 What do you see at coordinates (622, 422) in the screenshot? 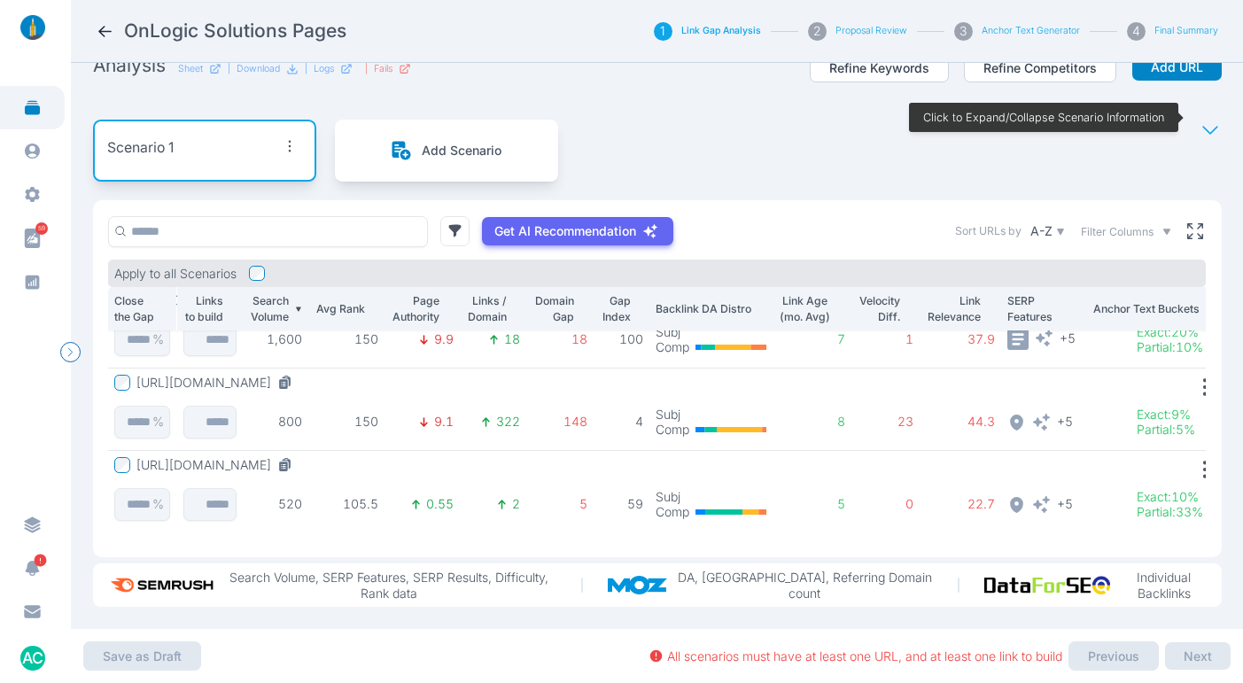
I see `p: 4` at bounding box center [622, 422].